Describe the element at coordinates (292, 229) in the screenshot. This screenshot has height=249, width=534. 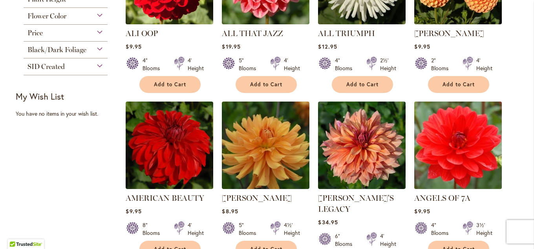
I see `div: 4½' Height` at that location.